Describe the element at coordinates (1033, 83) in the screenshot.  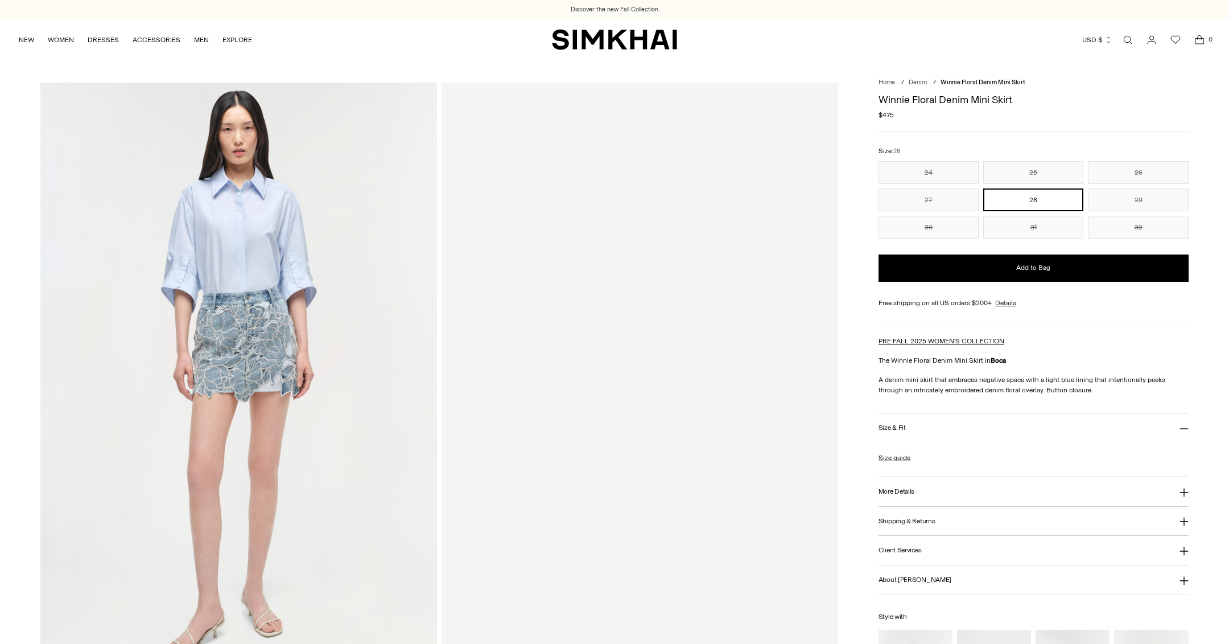
I see `nav: breadcrumbs` at that location.